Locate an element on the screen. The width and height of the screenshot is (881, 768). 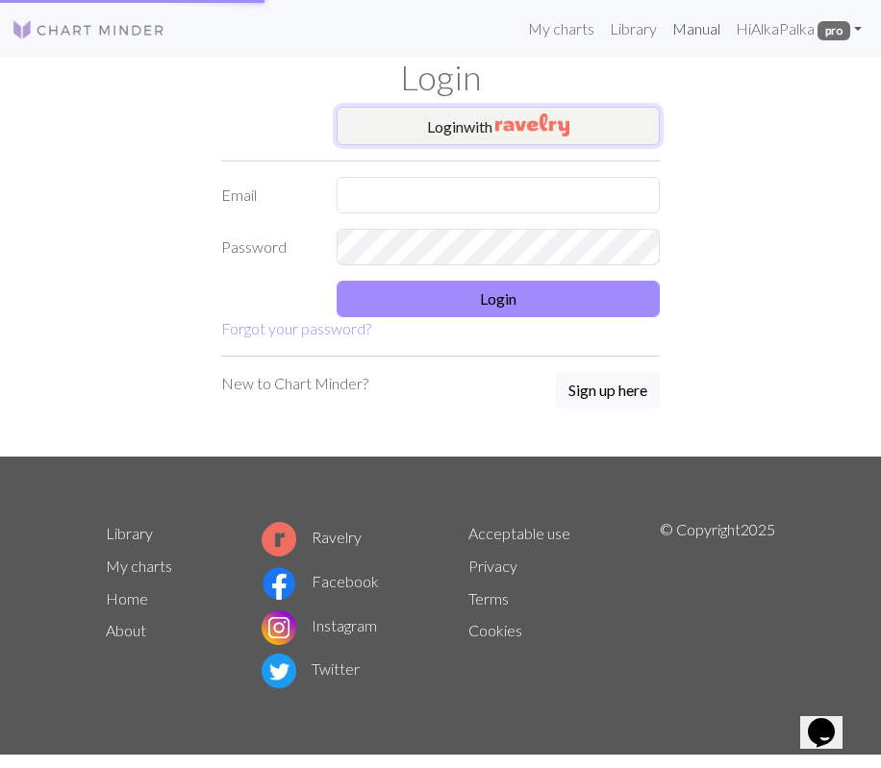
a: Home is located at coordinates (127, 598).